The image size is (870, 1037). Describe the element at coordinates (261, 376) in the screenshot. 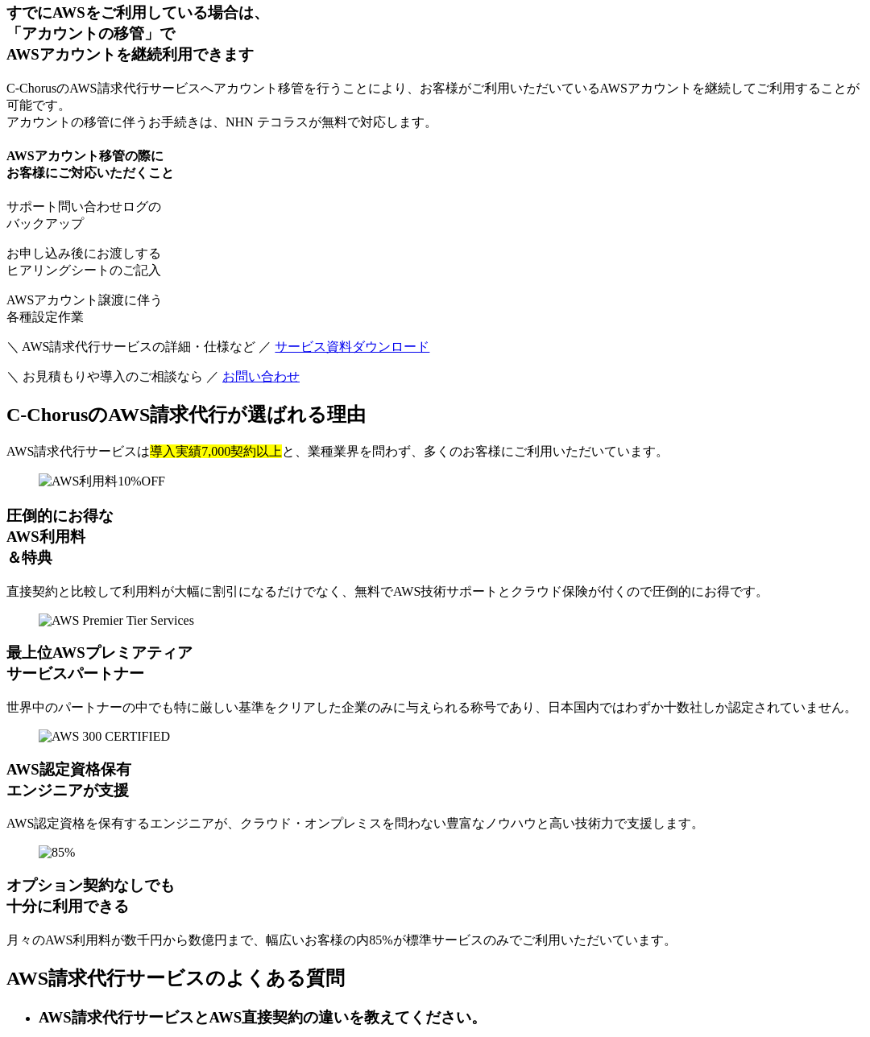

I see `span: お問い合わせ` at that location.